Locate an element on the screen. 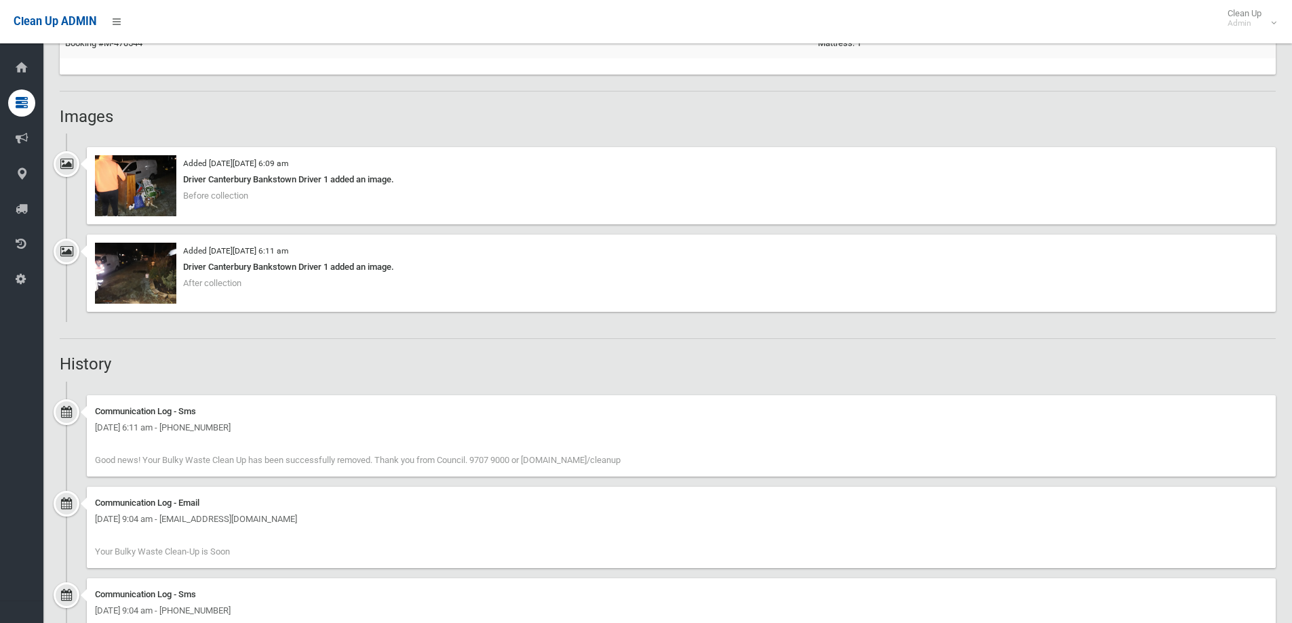 Image resolution: width=1292 pixels, height=623 pixels. h2: History is located at coordinates (667, 364).